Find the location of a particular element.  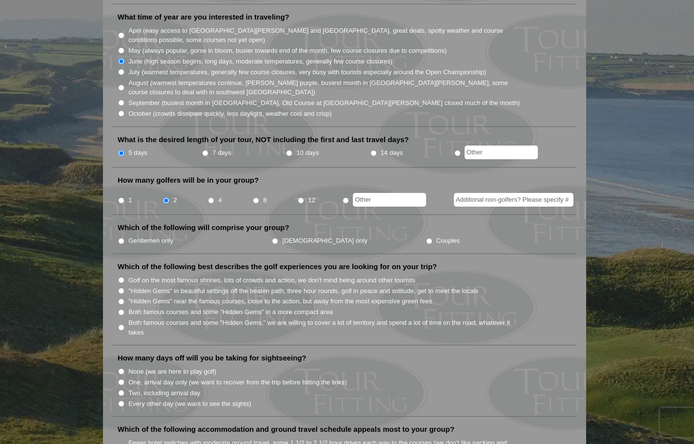

label: Gentlemen only is located at coordinates (151, 241).